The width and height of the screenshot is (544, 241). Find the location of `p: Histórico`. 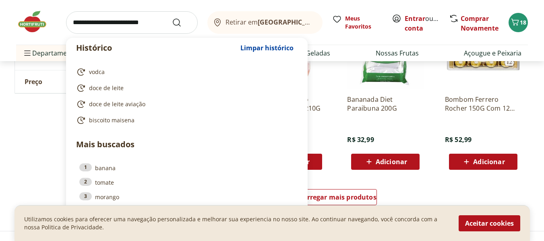

p: Histórico is located at coordinates (156, 48).